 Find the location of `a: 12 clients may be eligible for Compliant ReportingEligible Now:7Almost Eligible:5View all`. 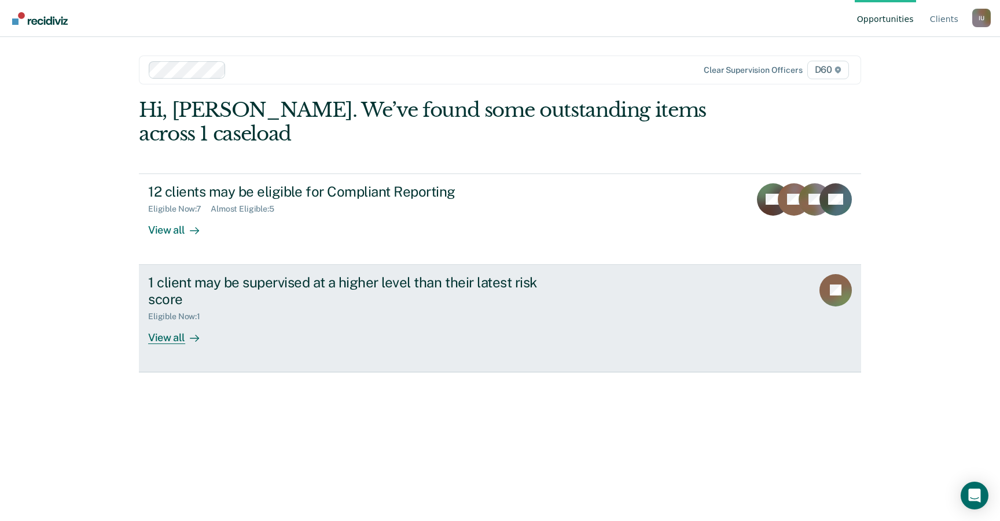

a: 12 clients may be eligible for Compliant ReportingEligible Now:7Almost Eligible:5View all is located at coordinates (500, 219).